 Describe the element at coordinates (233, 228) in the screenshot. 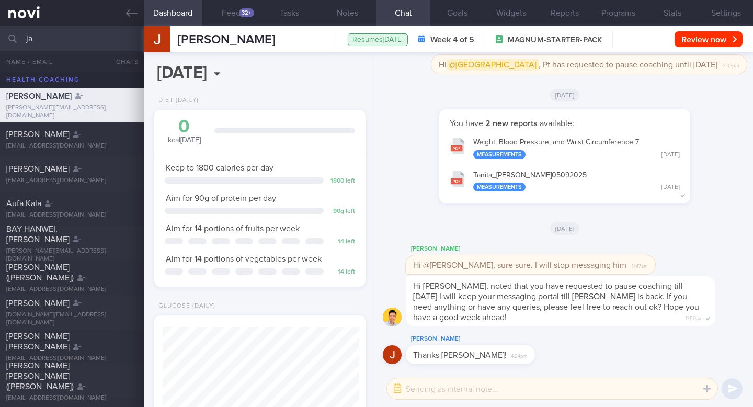

I see `span: Aim for 14 portions of fruits per week` at that location.